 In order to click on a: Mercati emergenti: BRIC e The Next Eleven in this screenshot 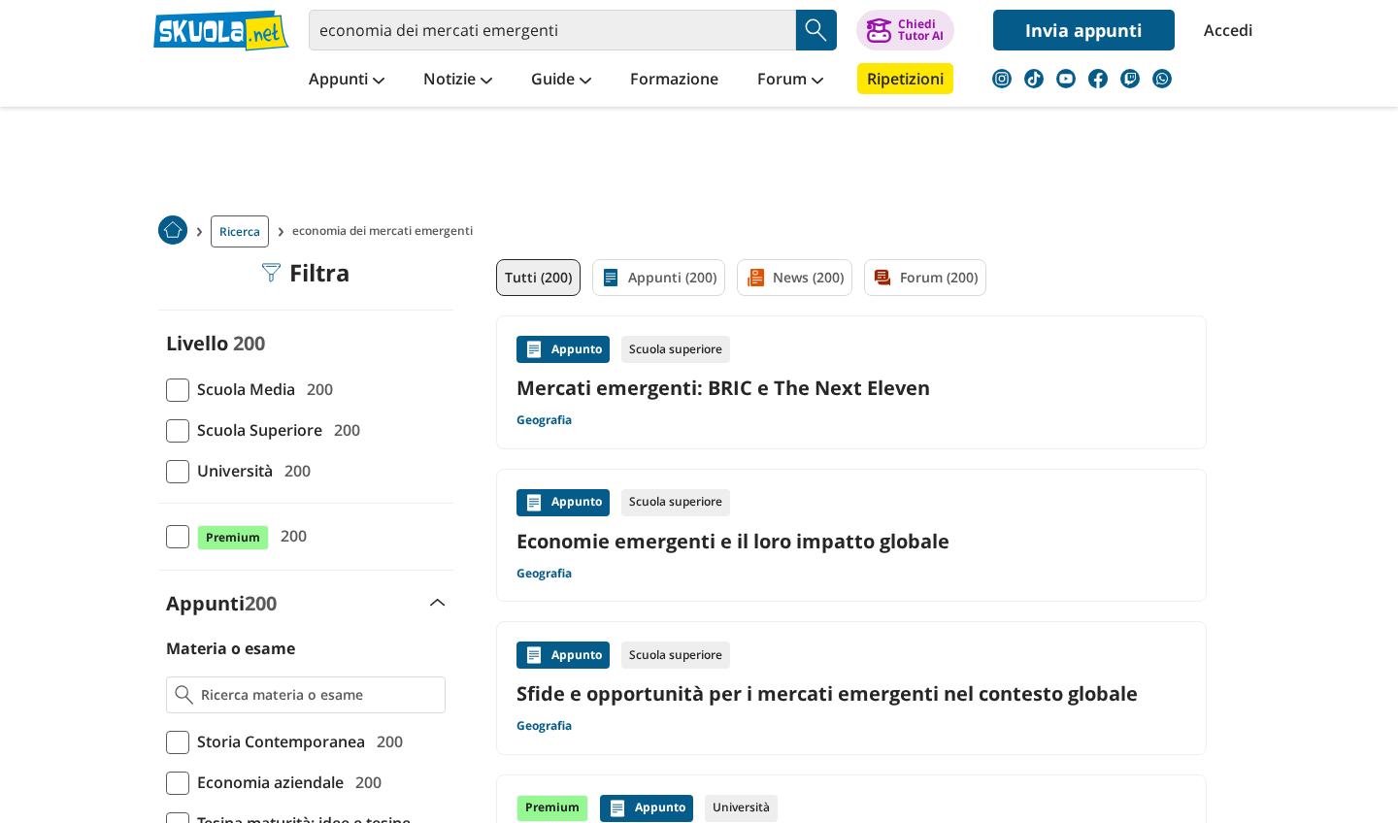, I will do `click(851, 387)`.